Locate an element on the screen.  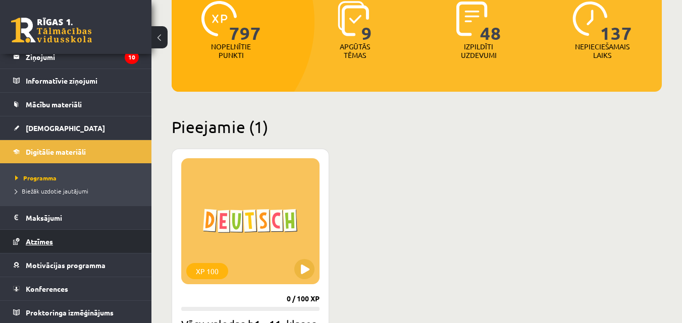
span: 137 is located at coordinates (616, 22).